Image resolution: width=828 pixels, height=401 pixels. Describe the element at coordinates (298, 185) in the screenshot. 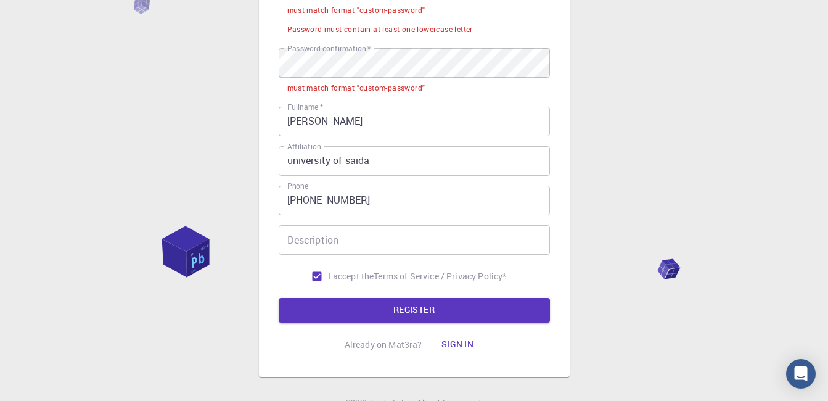

I see `label: Phone` at that location.